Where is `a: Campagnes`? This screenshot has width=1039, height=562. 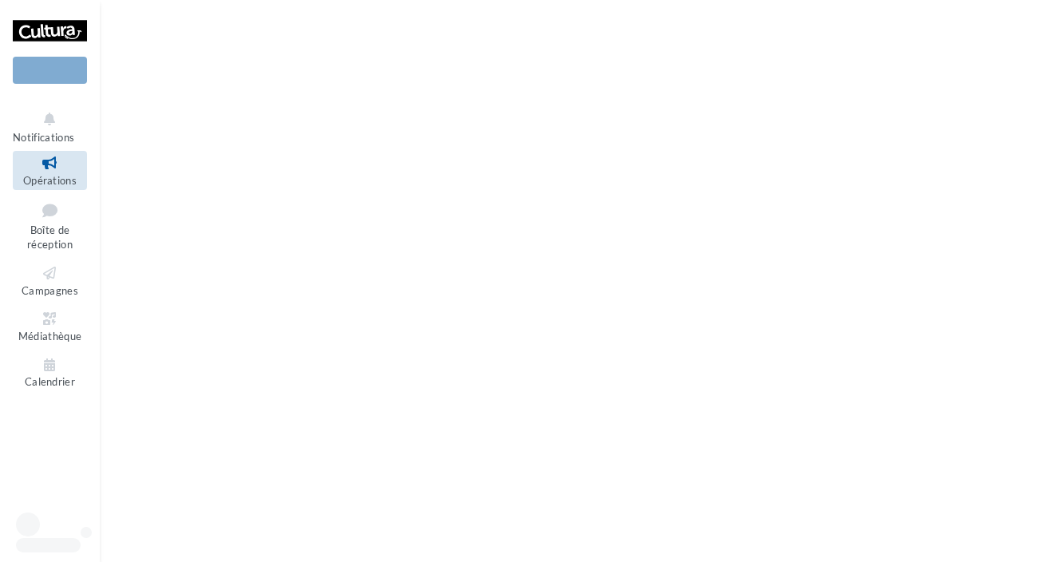
a: Campagnes is located at coordinates (49, 280).